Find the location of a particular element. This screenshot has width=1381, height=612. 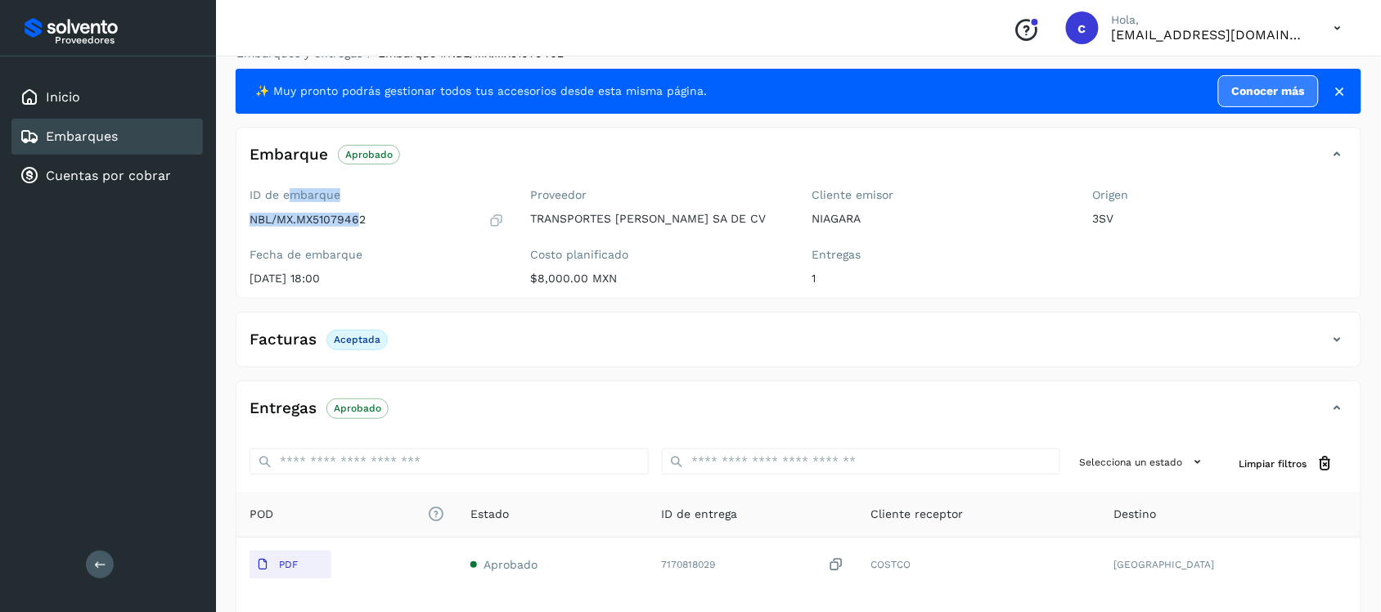

span: Estado is located at coordinates (489, 514).